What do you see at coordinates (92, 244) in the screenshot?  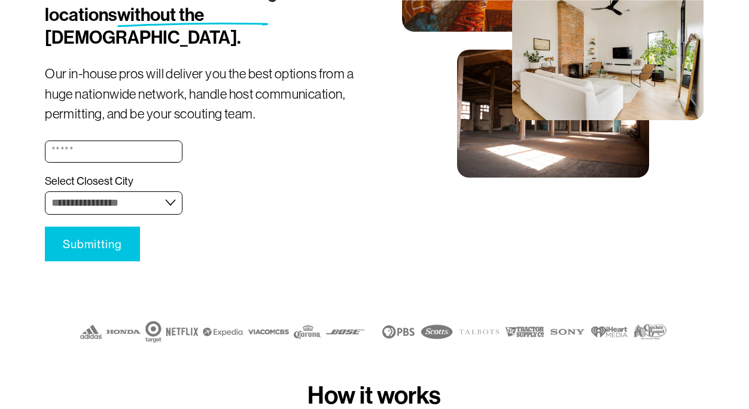 I see `button: SubmittingSubmitting` at bounding box center [92, 244].